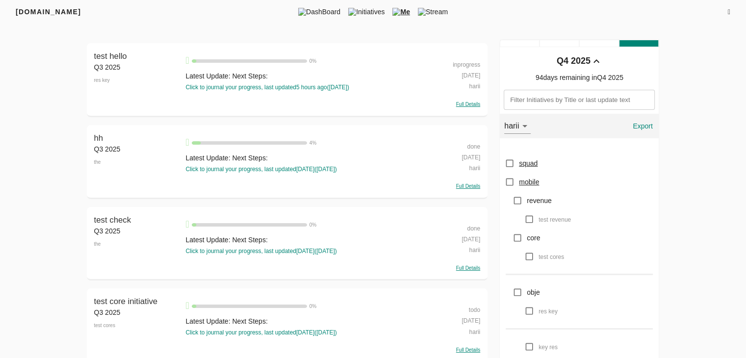 The height and width of the screenshot is (358, 746). Describe the element at coordinates (573, 61) in the screenshot. I see `div: Q4 2025` at that location.